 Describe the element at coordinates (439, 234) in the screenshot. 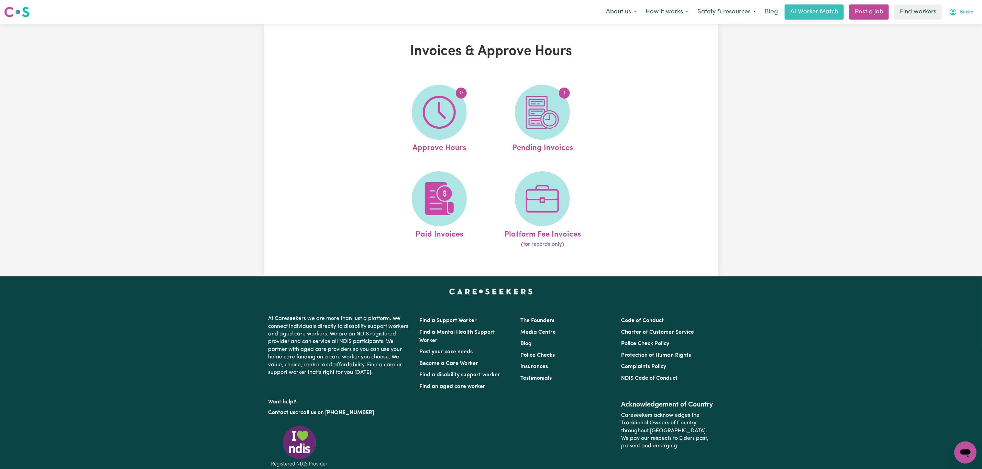

I see `span: Paid Invoices` at that location.